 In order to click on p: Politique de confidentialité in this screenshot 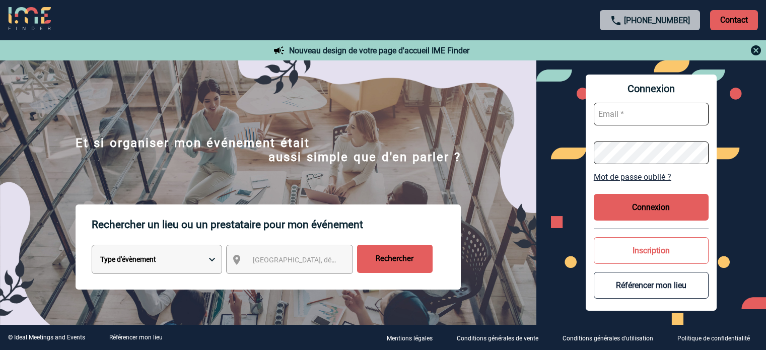, I will do `click(713, 338)`.